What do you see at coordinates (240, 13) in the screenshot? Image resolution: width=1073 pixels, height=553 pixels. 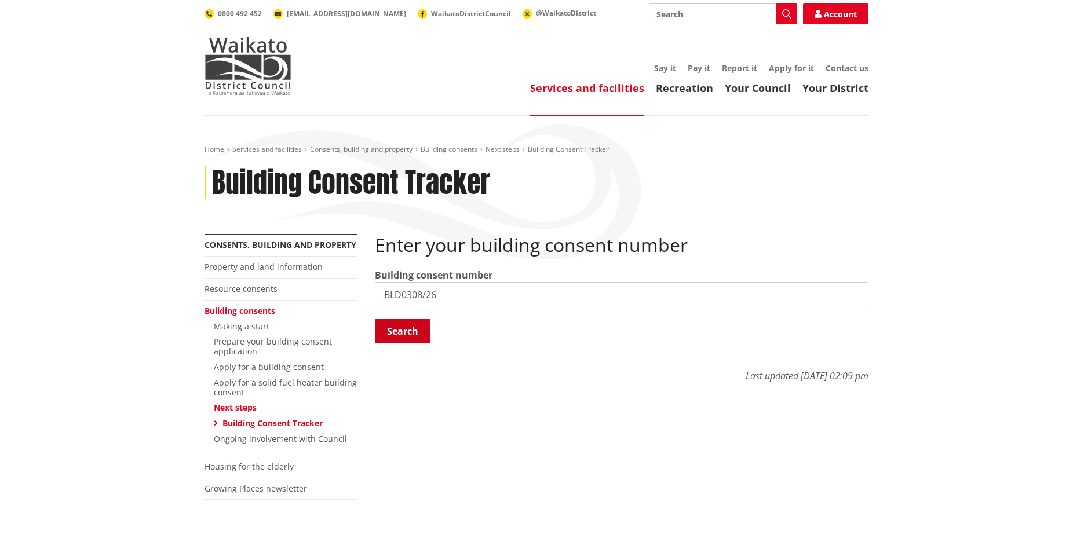 I see `span: 0800 492 452` at bounding box center [240, 13].